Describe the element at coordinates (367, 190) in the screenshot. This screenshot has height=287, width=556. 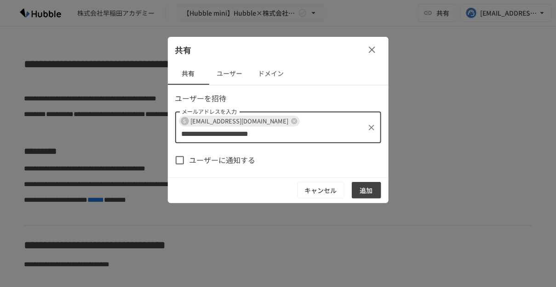
I see `button: 追加` at that location.